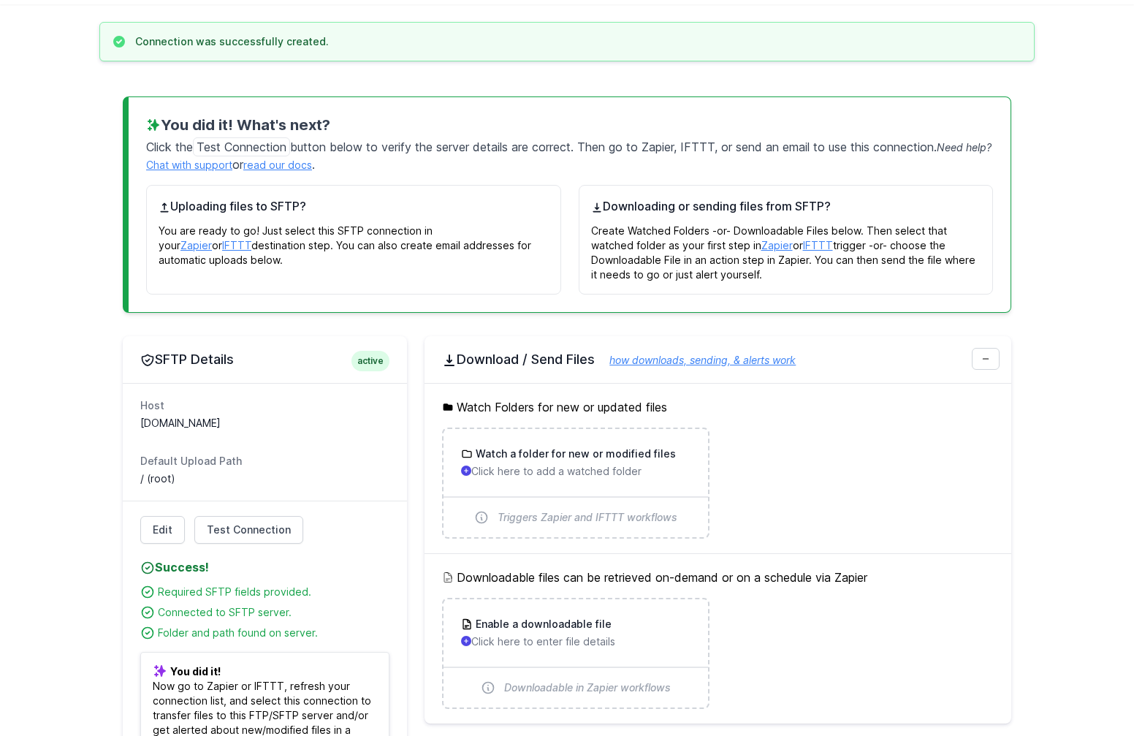 The height and width of the screenshot is (736, 1134). I want to click on span: Triggers Zapier and IFTTT workflows, so click(588, 518).